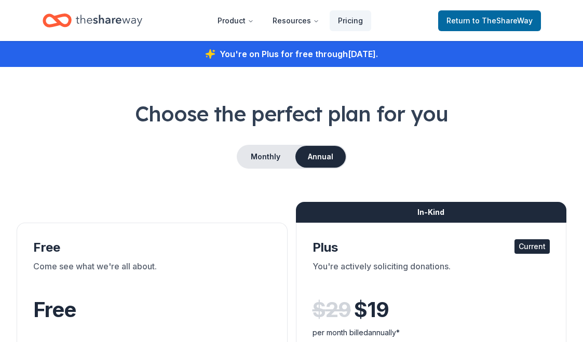 The image size is (583, 342). What do you see at coordinates (291, 114) in the screenshot?
I see `h1: Choose the perfect plan for you` at bounding box center [291, 114].